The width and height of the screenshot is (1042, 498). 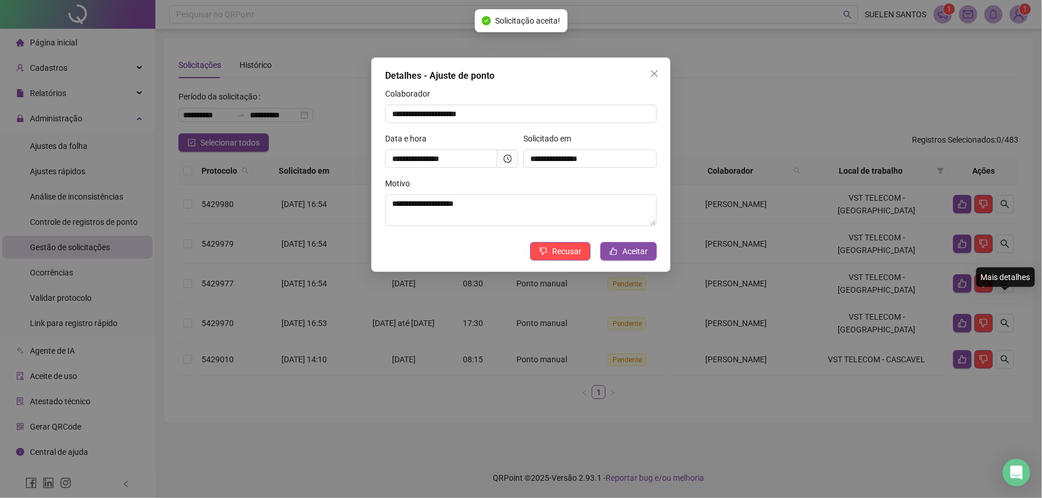 I want to click on span: Aceitar, so click(x=635, y=252).